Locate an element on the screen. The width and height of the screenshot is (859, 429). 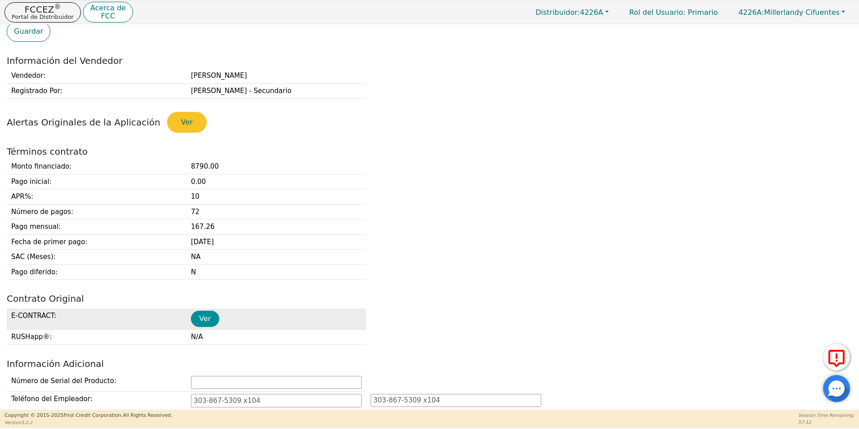
a: Acerca deFCC is located at coordinates (108, 12).